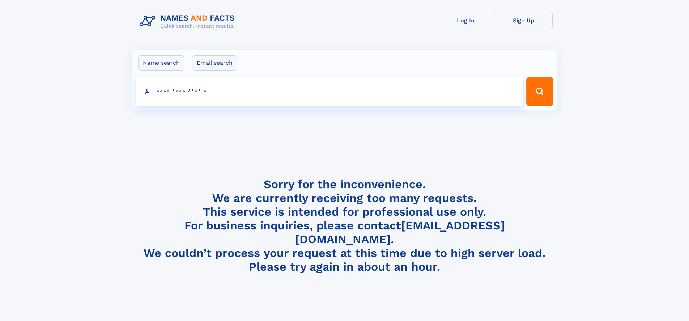  What do you see at coordinates (329, 91) in the screenshot?
I see `input: search input` at bounding box center [329, 91].